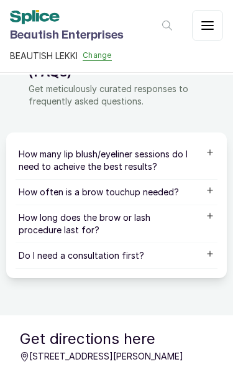 The height and width of the screenshot is (390, 233). What do you see at coordinates (107, 224) in the screenshot?
I see `p: How long does the brow or lash procedure last for?` at bounding box center [107, 224].